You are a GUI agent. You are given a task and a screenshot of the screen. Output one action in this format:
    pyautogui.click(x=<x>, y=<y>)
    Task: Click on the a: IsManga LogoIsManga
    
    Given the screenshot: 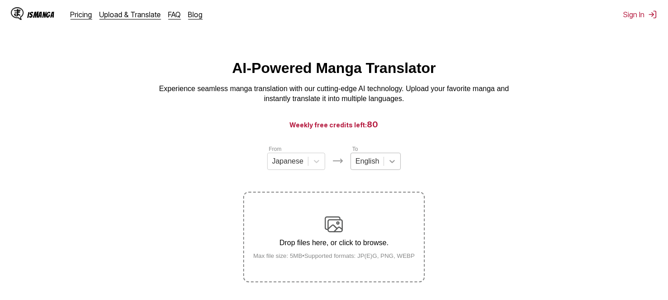 What is the action you would take?
    pyautogui.click(x=41, y=14)
    